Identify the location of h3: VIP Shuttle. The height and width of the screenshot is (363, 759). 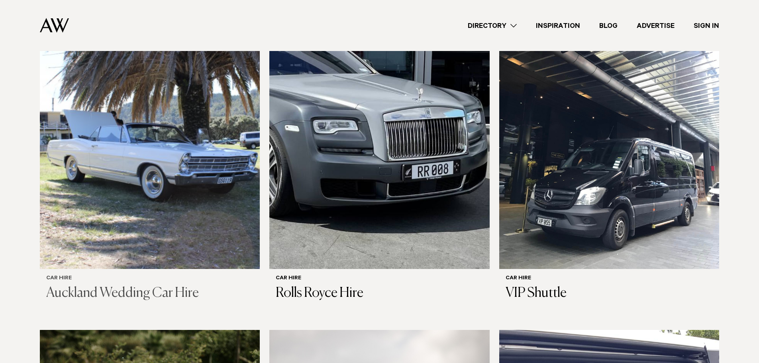
(609, 293).